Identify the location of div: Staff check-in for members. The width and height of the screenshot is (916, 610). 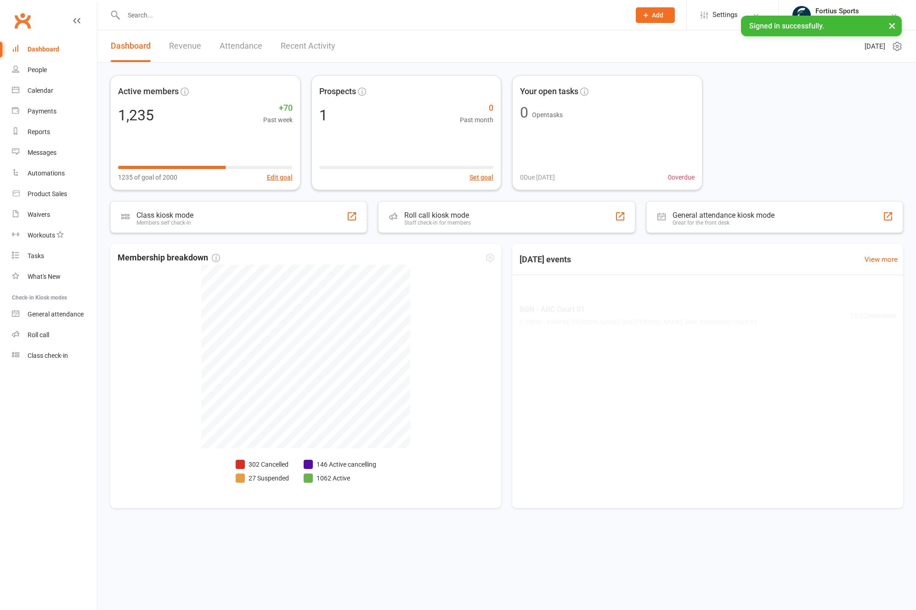
(438, 223).